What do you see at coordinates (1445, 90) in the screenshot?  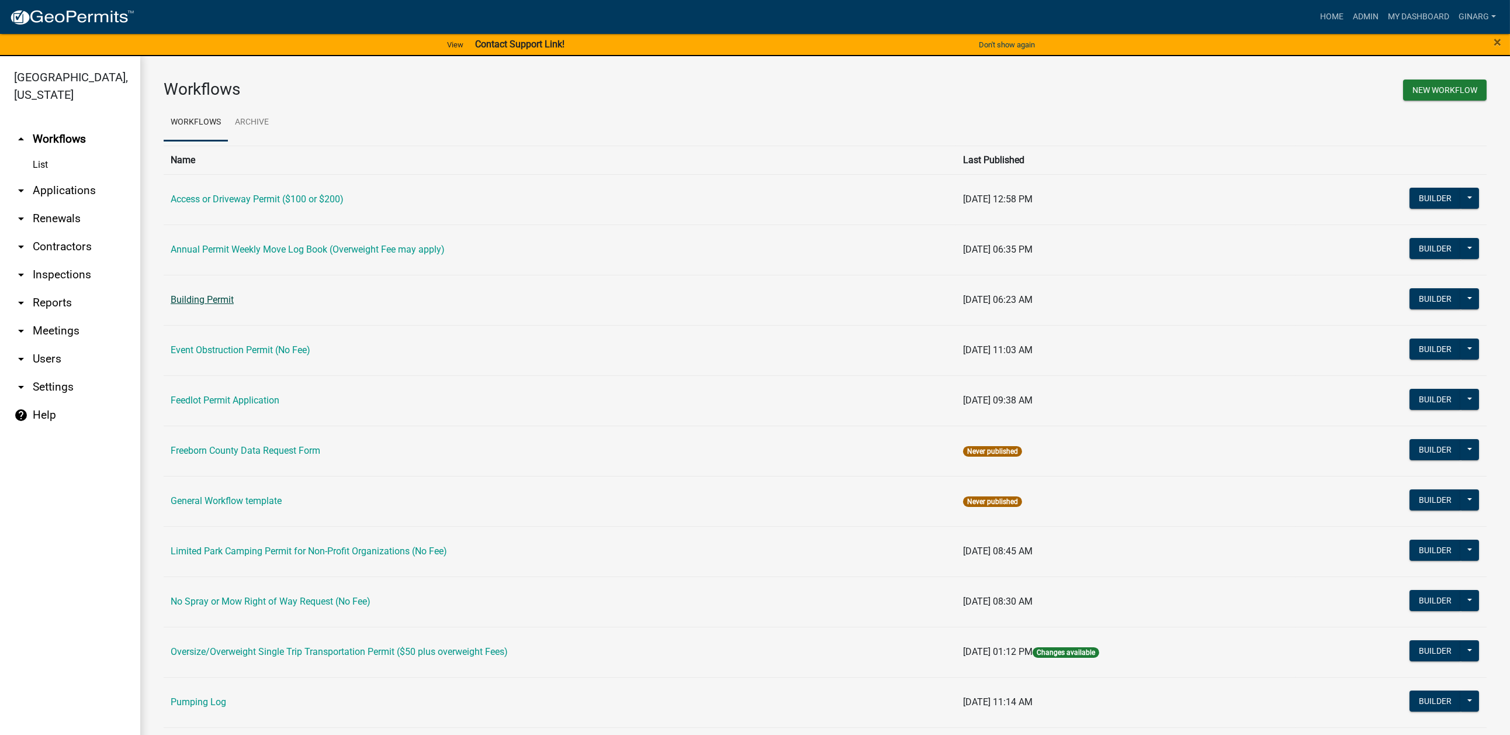 I see `button: New Workflow` at bounding box center [1445, 90].